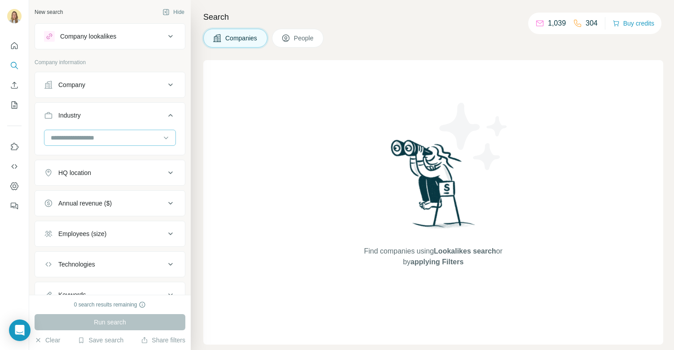 Image resolution: width=674 pixels, height=350 pixels. What do you see at coordinates (110, 62) in the screenshot?
I see `p: Company information` at bounding box center [110, 62].